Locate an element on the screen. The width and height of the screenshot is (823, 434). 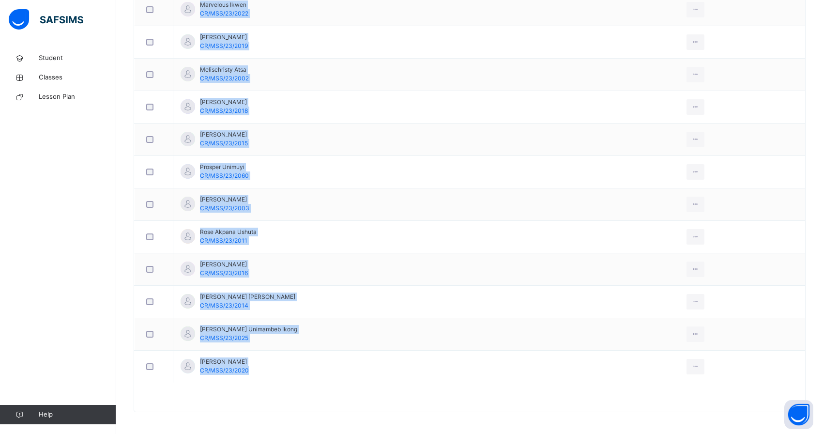
span: CR/MSS/23/2018 is located at coordinates (224, 110).